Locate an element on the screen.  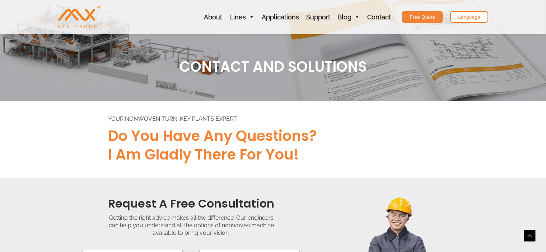
h2: Do you have any questions? I am gladly there for you! is located at coordinates (291, 145).